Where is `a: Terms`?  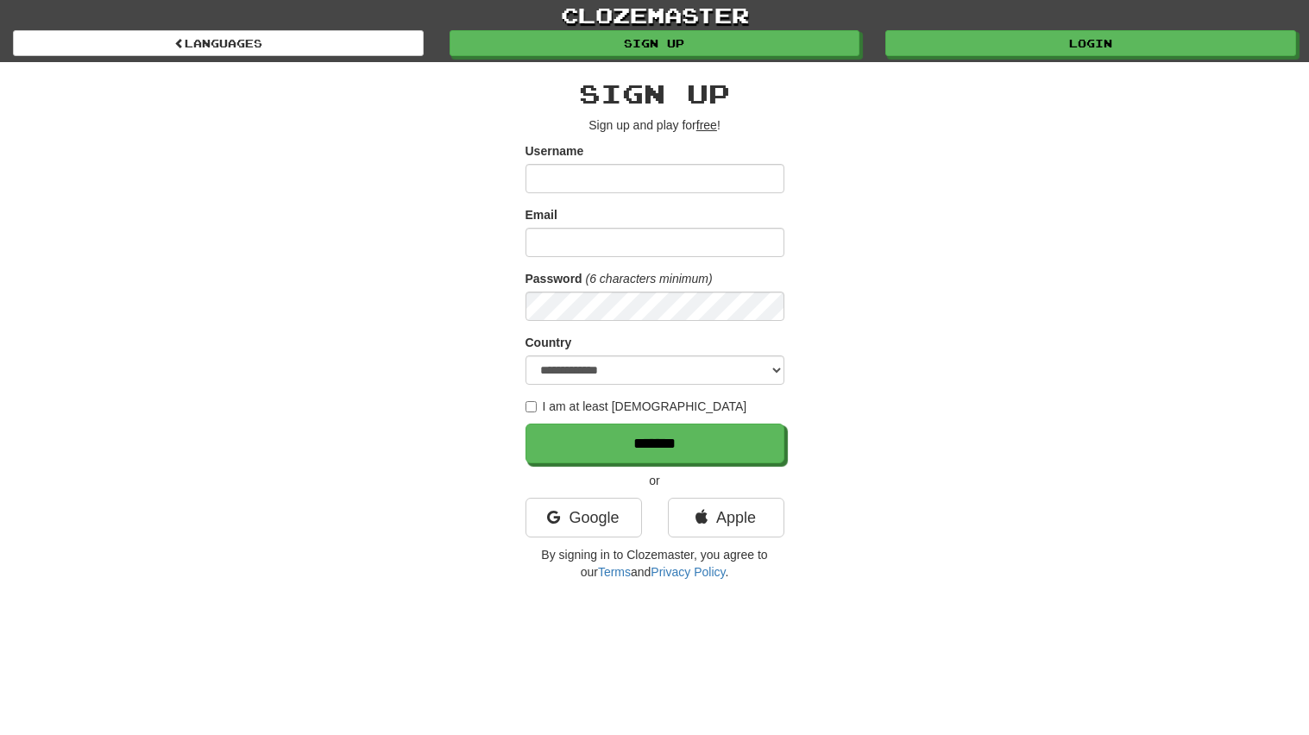
a: Terms is located at coordinates (614, 572).